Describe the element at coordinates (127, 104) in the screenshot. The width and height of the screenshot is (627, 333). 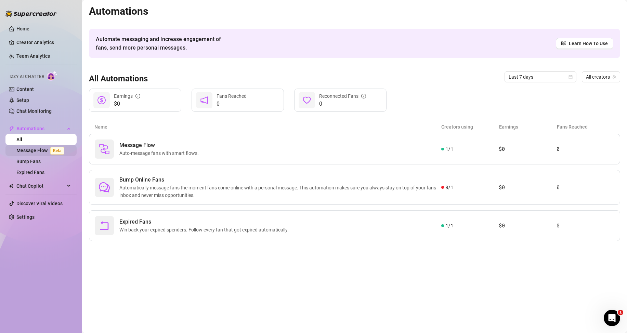
I see `span: $0` at that location.